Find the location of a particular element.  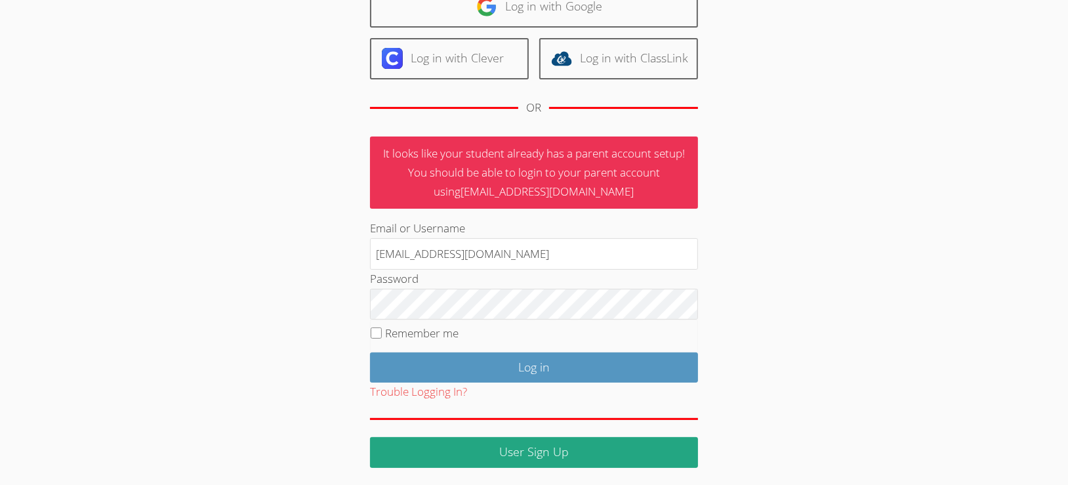

p: It looks like your student already has a parent account setup! You should be able to login to you... is located at coordinates (534, 173).